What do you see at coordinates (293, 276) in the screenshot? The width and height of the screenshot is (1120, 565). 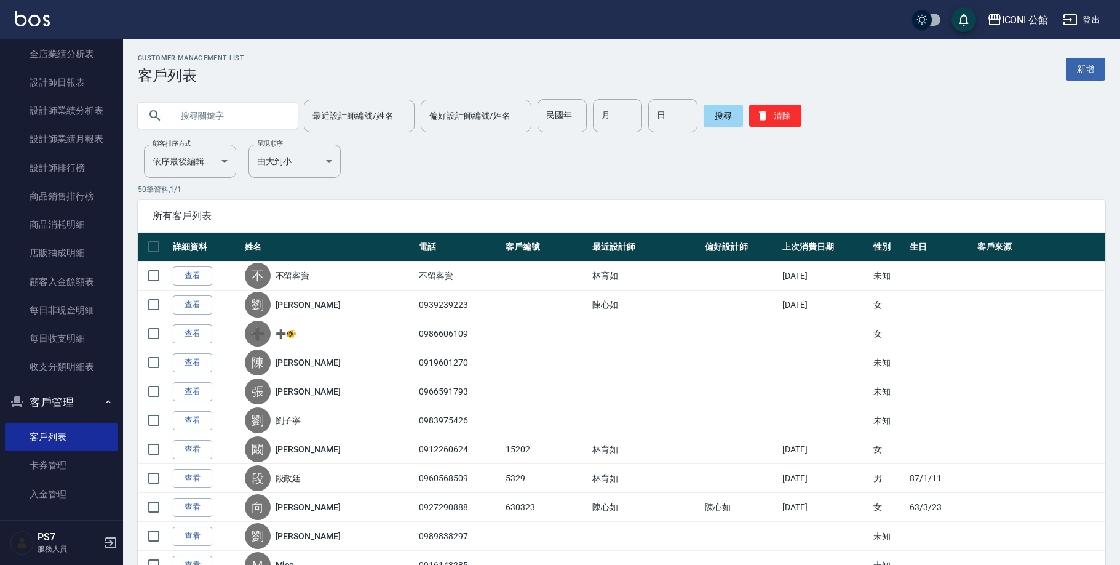 I see `a: 不留客資` at bounding box center [293, 276].